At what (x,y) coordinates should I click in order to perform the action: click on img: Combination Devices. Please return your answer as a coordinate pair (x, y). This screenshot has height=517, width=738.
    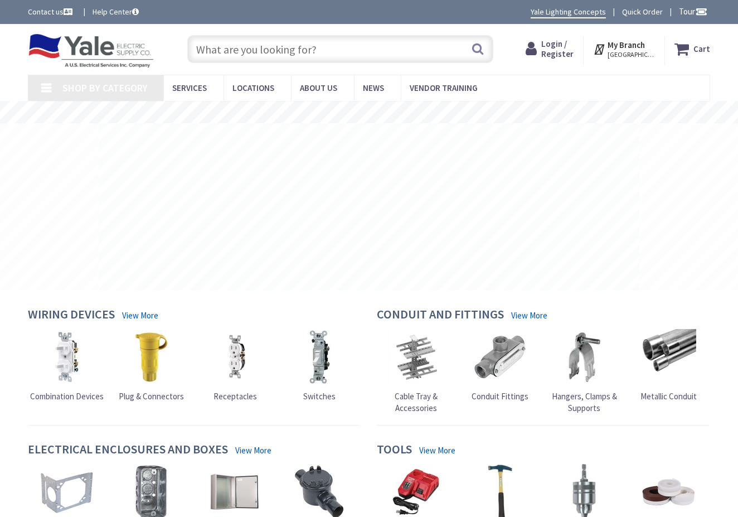
    Looking at the image, I should click on (67, 357).